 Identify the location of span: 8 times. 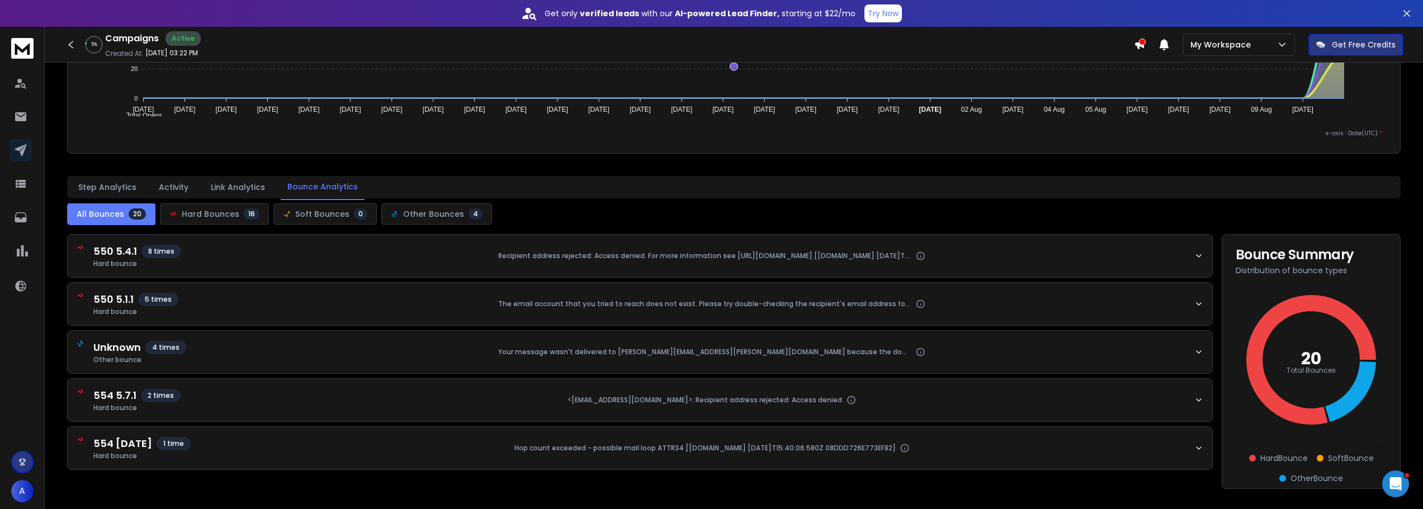
(161, 252).